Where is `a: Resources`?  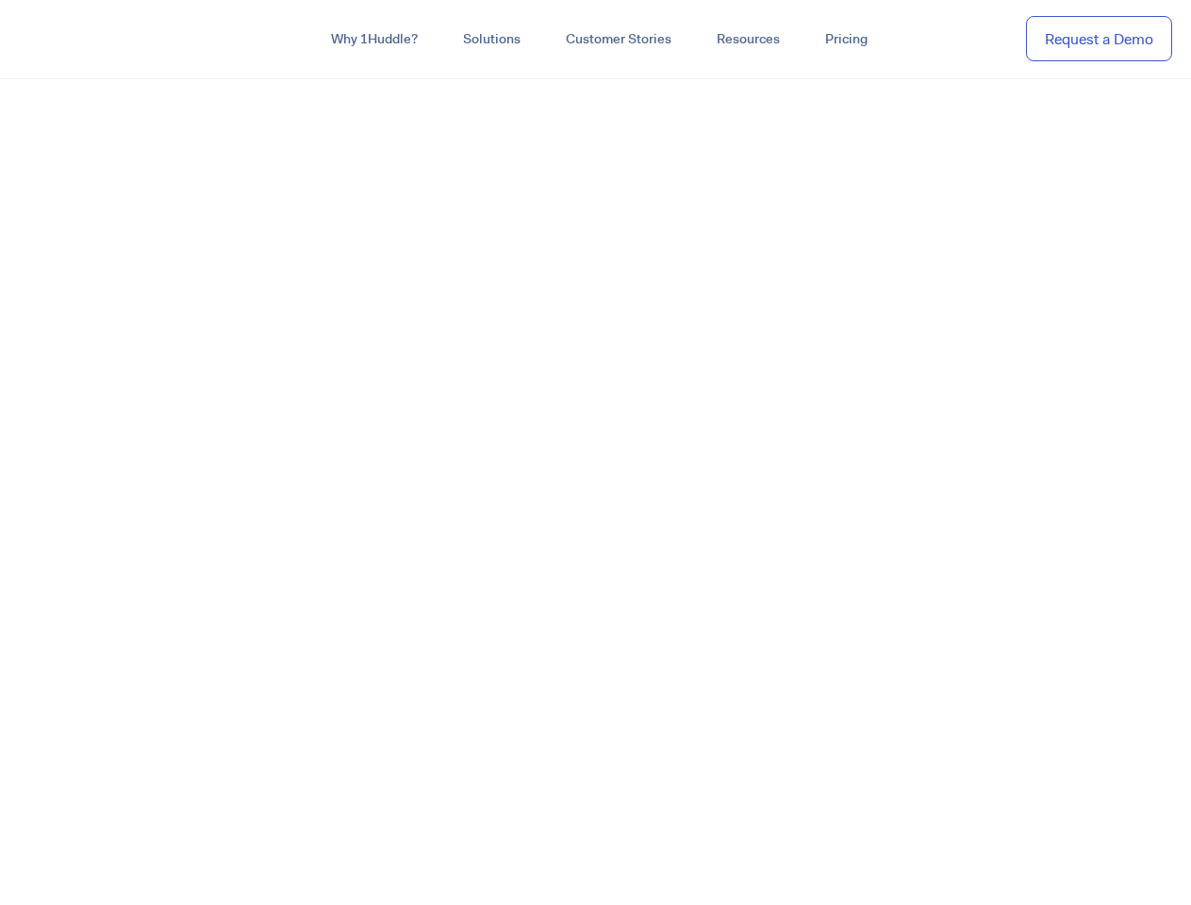 a: Resources is located at coordinates (748, 40).